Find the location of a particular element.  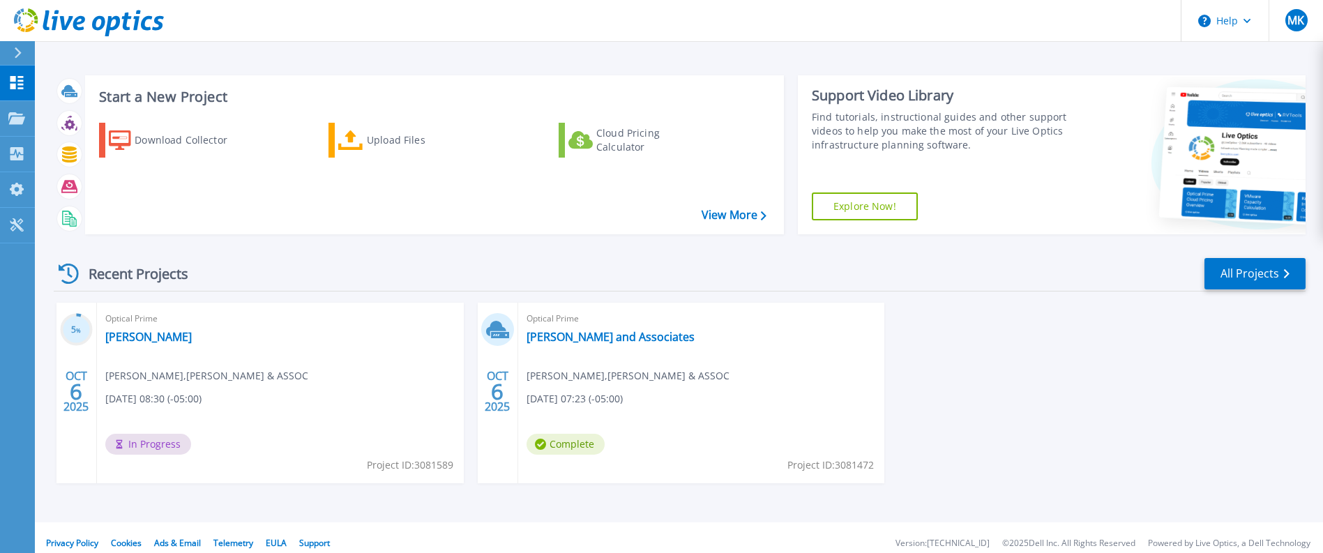

a: Explore Now! is located at coordinates (865, 206).